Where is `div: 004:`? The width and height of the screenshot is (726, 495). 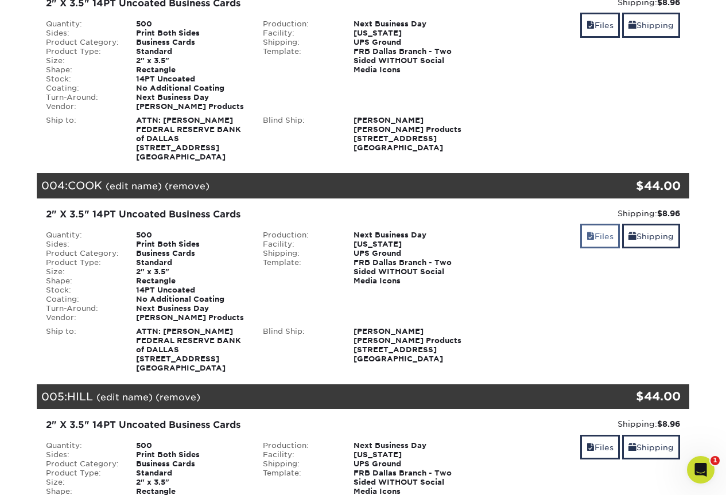
div: 004: is located at coordinates (309, 186).